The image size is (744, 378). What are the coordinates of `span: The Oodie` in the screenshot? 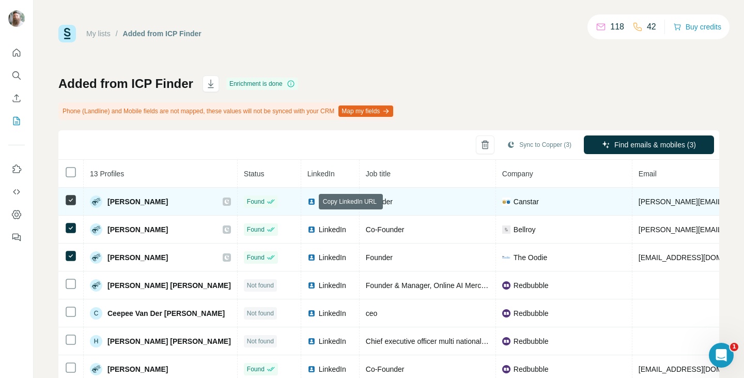 It's located at (530, 257).